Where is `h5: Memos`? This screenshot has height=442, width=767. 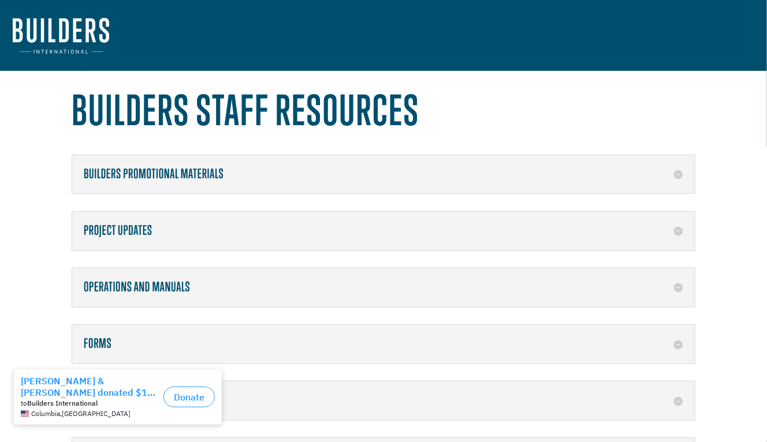 h5: Memos is located at coordinates (383, 401).